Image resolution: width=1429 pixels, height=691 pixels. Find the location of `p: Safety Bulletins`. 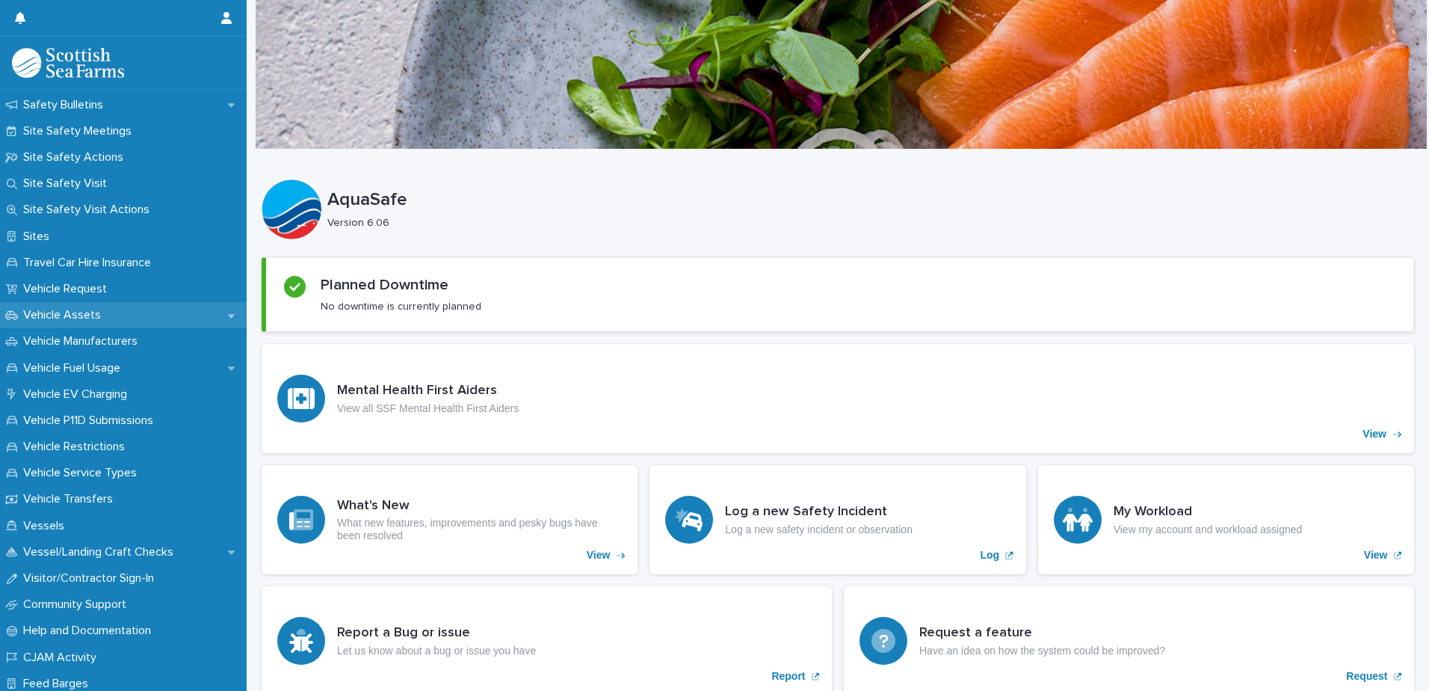

p: Safety Bulletins is located at coordinates (66, 105).